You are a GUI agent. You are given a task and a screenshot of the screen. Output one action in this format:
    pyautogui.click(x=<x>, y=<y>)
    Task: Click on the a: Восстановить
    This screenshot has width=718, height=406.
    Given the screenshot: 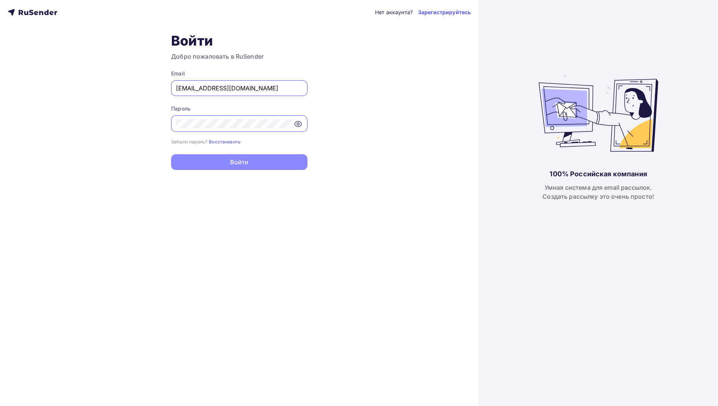 What is the action you would take?
    pyautogui.click(x=225, y=141)
    